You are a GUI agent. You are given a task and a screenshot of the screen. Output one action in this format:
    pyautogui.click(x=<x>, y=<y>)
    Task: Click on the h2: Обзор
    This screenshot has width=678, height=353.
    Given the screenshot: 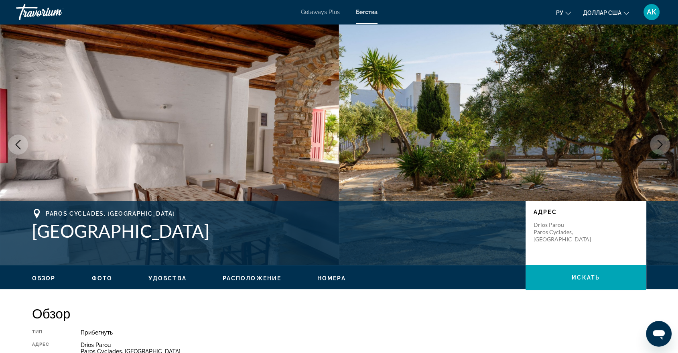 What is the action you would take?
    pyautogui.click(x=339, y=313)
    